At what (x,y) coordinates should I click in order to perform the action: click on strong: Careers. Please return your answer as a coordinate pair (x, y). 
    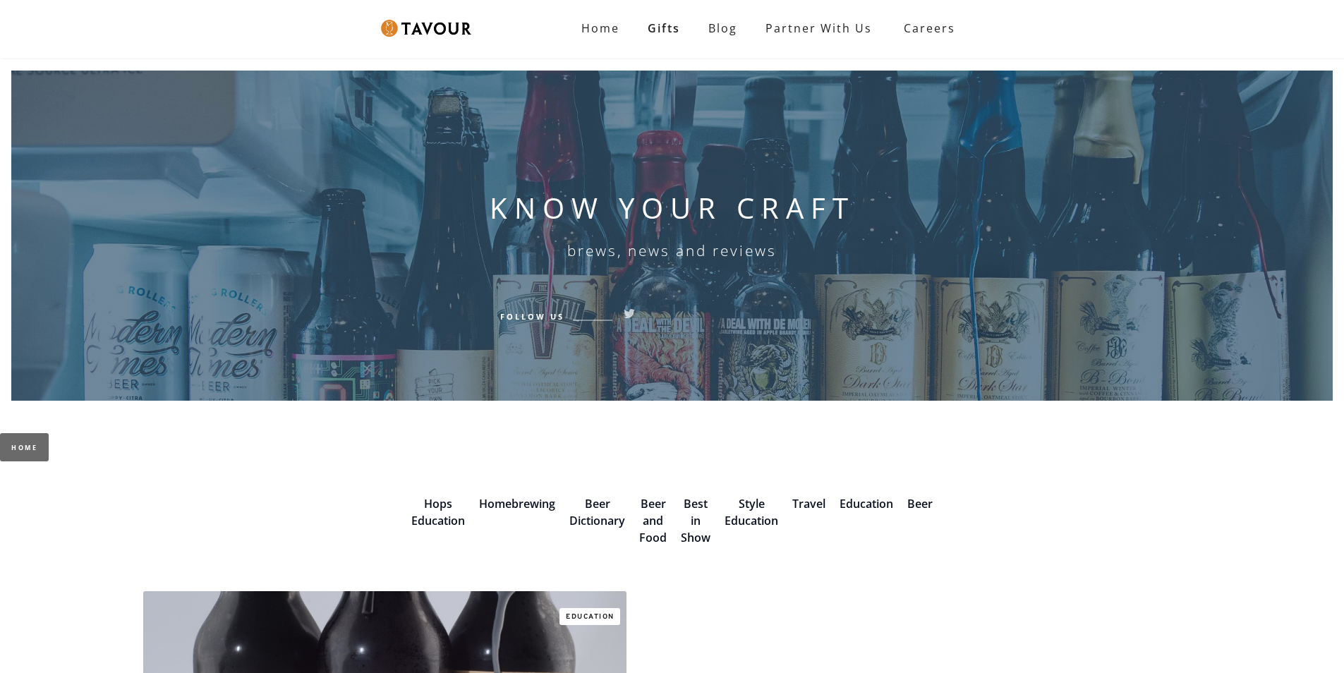
    Looking at the image, I should click on (929, 28).